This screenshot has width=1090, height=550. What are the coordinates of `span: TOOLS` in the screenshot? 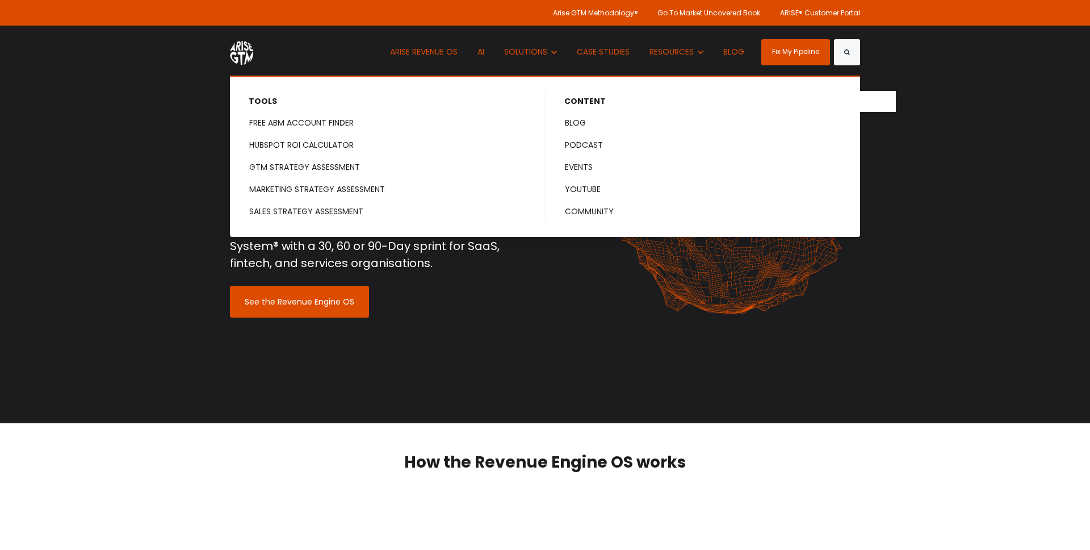 It's located at (263, 101).